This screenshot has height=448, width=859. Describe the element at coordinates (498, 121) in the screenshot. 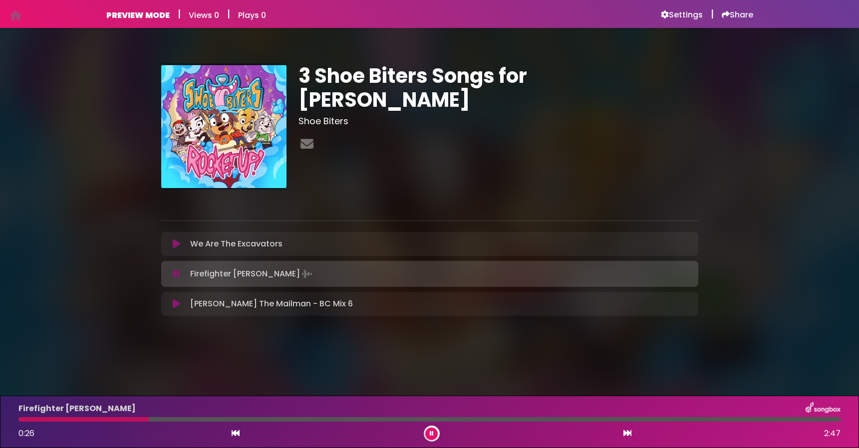

I see `h3: Shoe Biters` at that location.